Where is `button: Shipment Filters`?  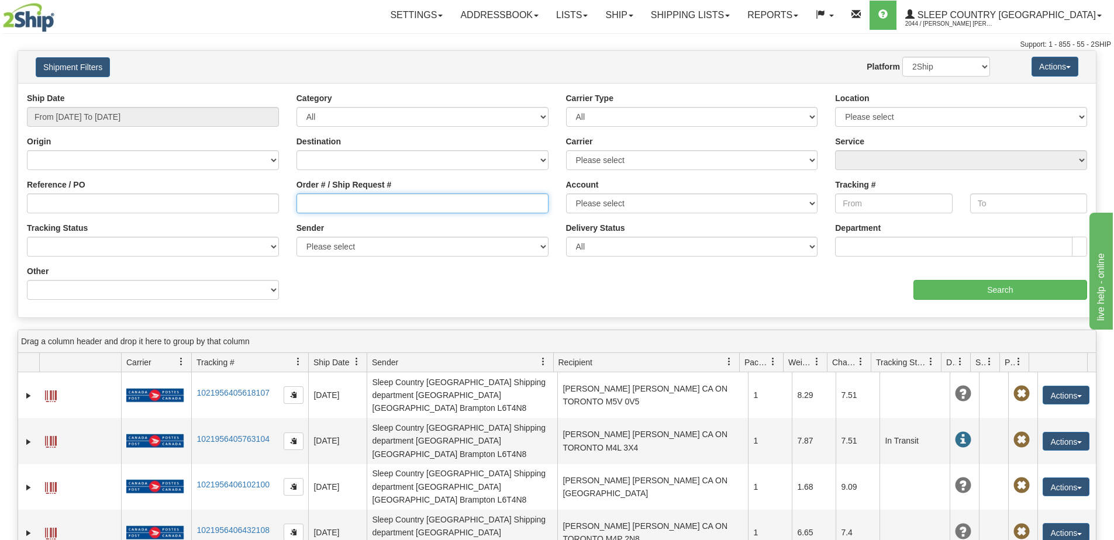
button: Shipment Filters is located at coordinates (73, 67).